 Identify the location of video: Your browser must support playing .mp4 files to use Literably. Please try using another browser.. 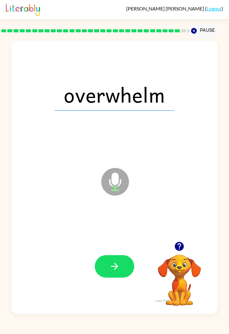
(179, 275).